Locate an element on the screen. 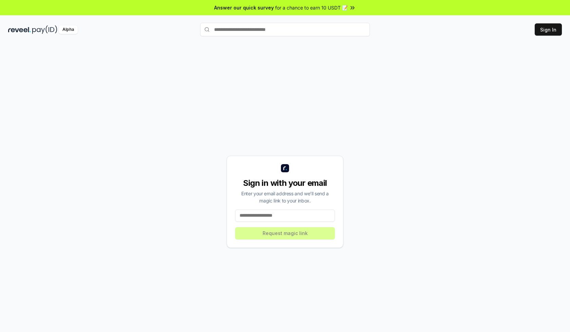  div: Enter your email address and we’ll send a magic link to your inbox. is located at coordinates (285, 197).